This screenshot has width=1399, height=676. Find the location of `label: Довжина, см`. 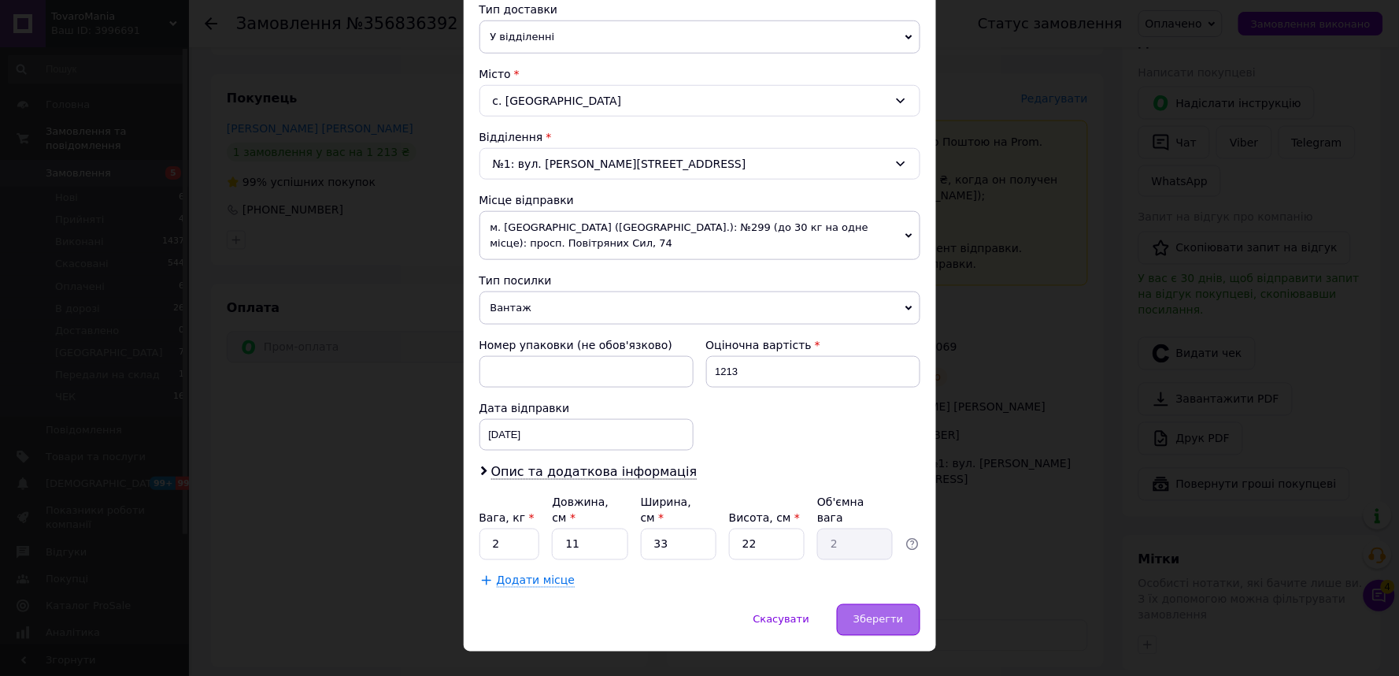

label: Довжина, см is located at coordinates (580, 509).